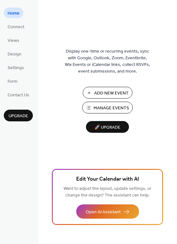 The width and height of the screenshot is (177, 244). I want to click on span: Form, so click(12, 81).